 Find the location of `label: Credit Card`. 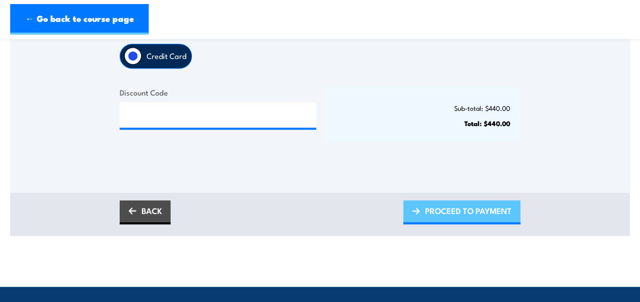

label: Credit Card is located at coordinates (166, 56).